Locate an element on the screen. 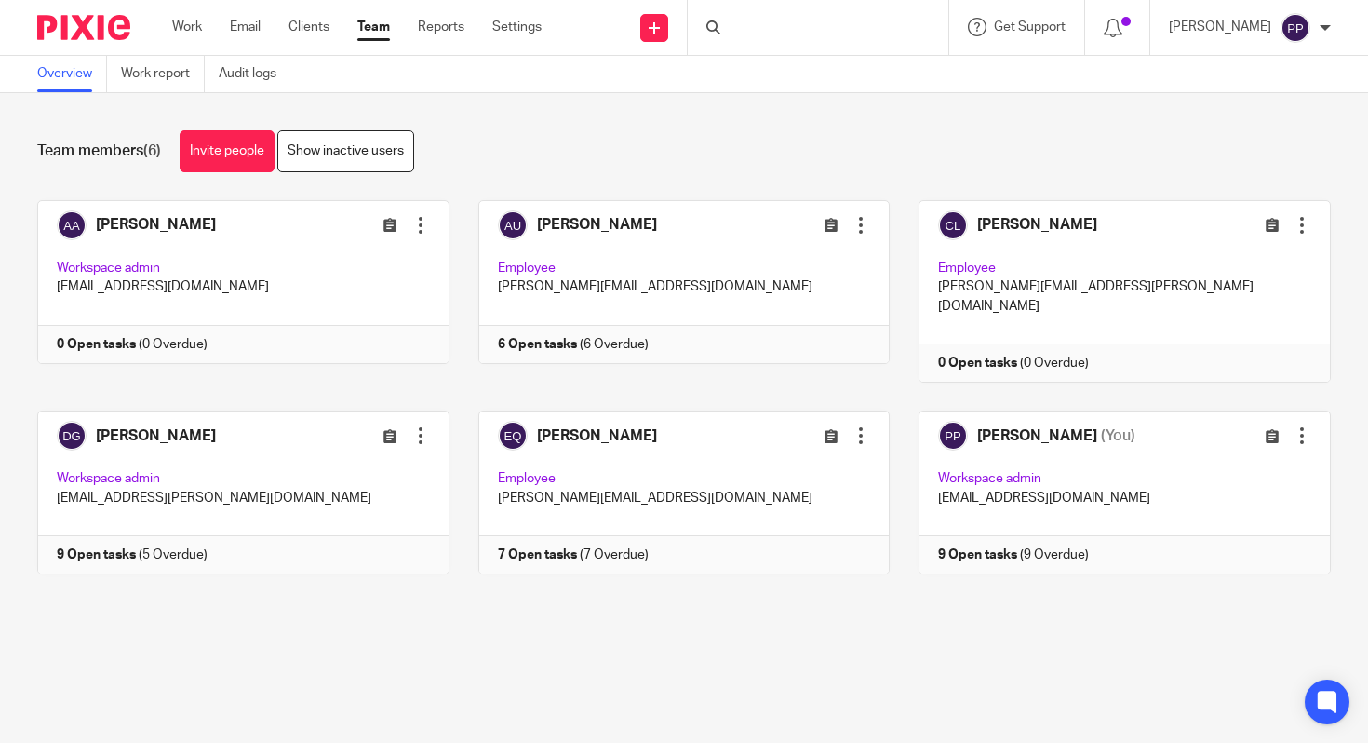 Image resolution: width=1368 pixels, height=743 pixels. a: Overview is located at coordinates (72, 74).